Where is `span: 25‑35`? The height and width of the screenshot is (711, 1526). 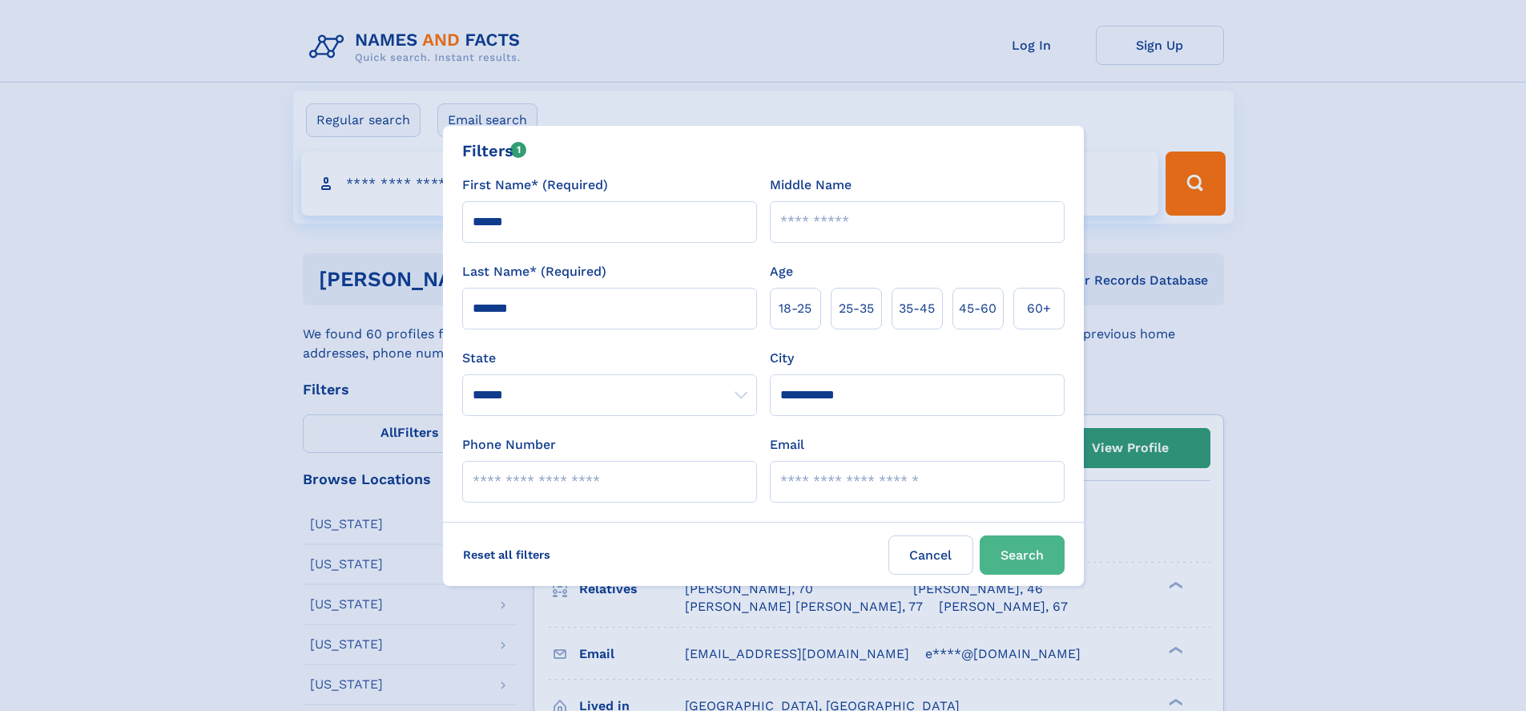
span: 25‑35 is located at coordinates (856, 308).